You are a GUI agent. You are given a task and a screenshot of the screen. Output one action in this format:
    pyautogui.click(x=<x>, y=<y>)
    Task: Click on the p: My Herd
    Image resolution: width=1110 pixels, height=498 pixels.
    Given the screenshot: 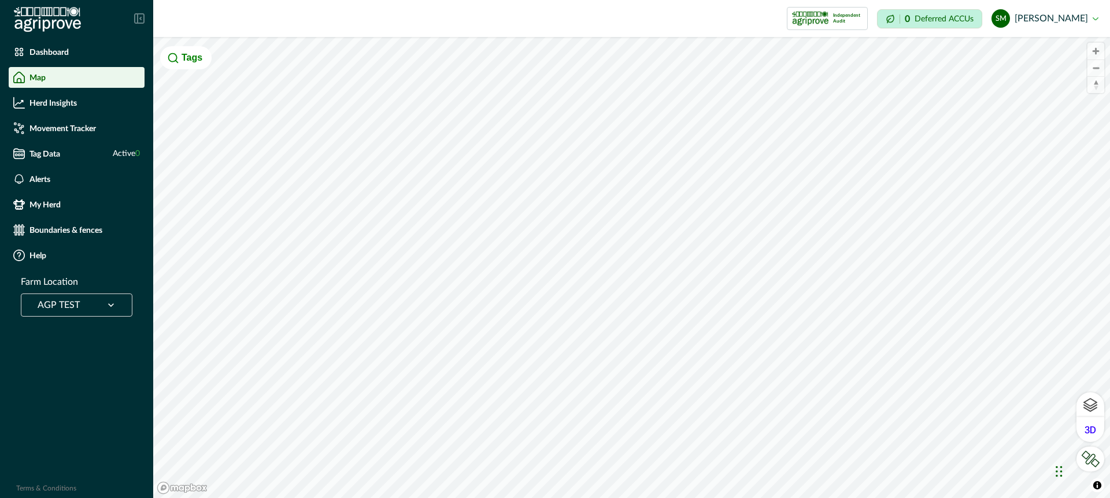 What is the action you would take?
    pyautogui.click(x=45, y=205)
    